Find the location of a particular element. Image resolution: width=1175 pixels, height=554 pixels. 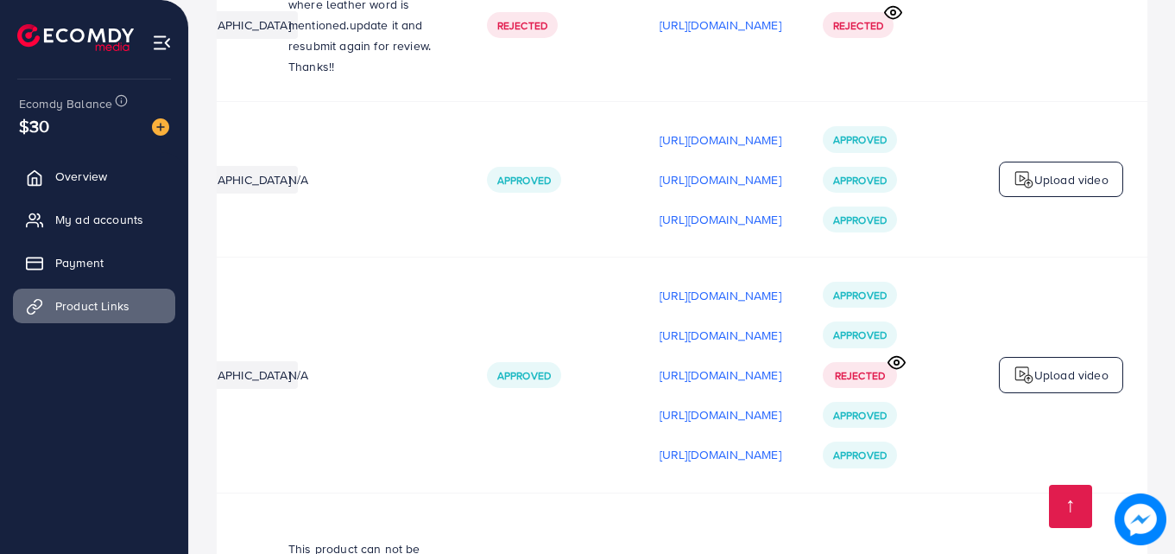

span: Payment is located at coordinates (79, 263).